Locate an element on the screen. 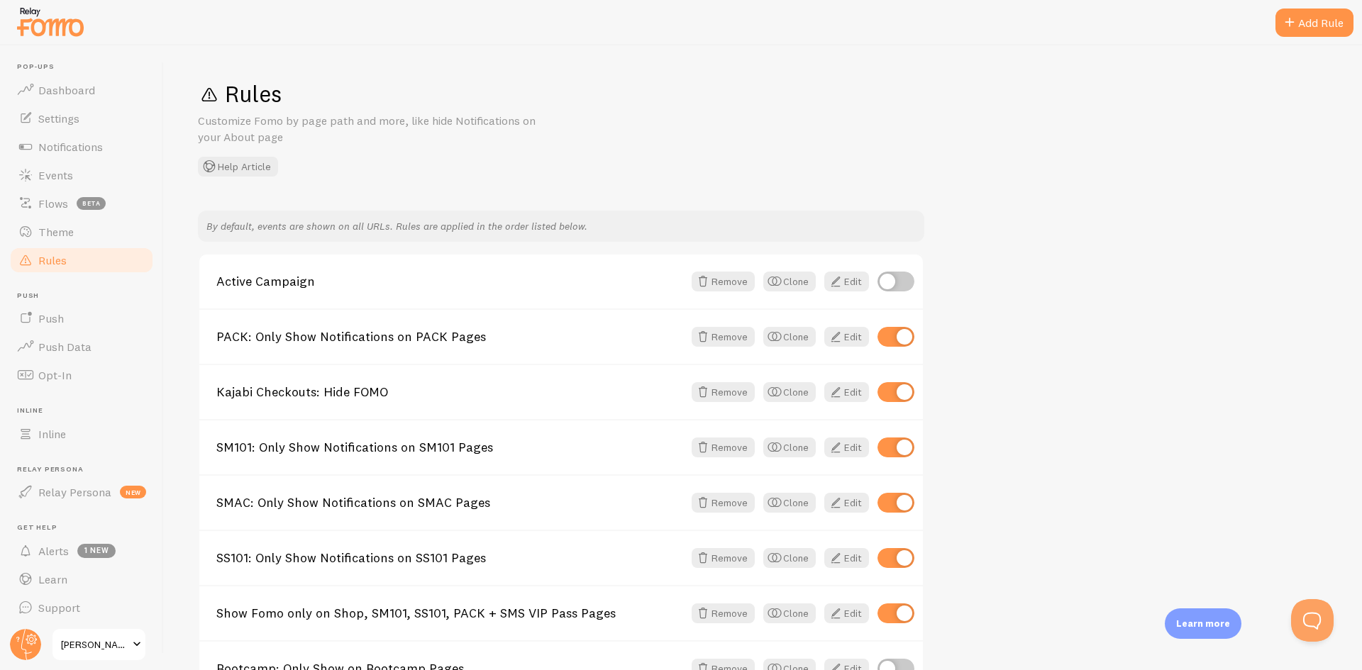 This screenshot has width=1362, height=670. span: Settings is located at coordinates (59, 118).